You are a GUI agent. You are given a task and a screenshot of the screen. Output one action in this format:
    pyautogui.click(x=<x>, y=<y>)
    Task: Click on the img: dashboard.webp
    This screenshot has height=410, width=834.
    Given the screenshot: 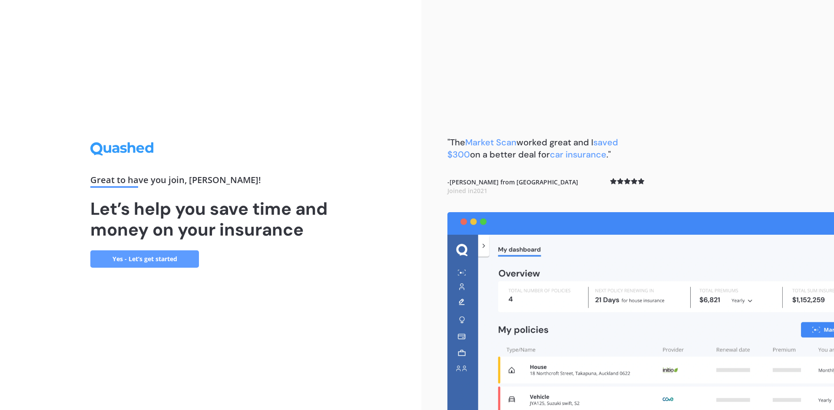 What is the action you would take?
    pyautogui.click(x=641, y=311)
    